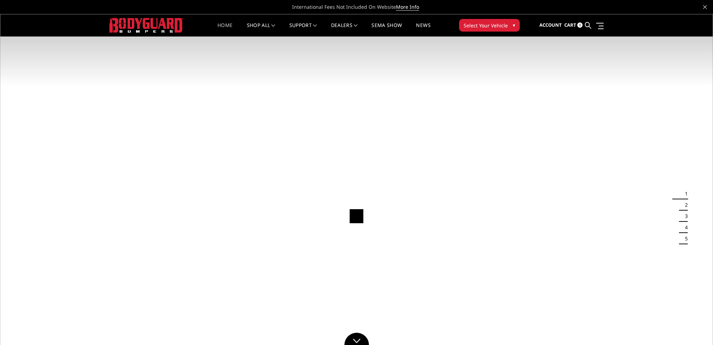 The height and width of the screenshot is (345, 713). What do you see at coordinates (573, 25) in the screenshot?
I see `a: Cart 0` at bounding box center [573, 25].